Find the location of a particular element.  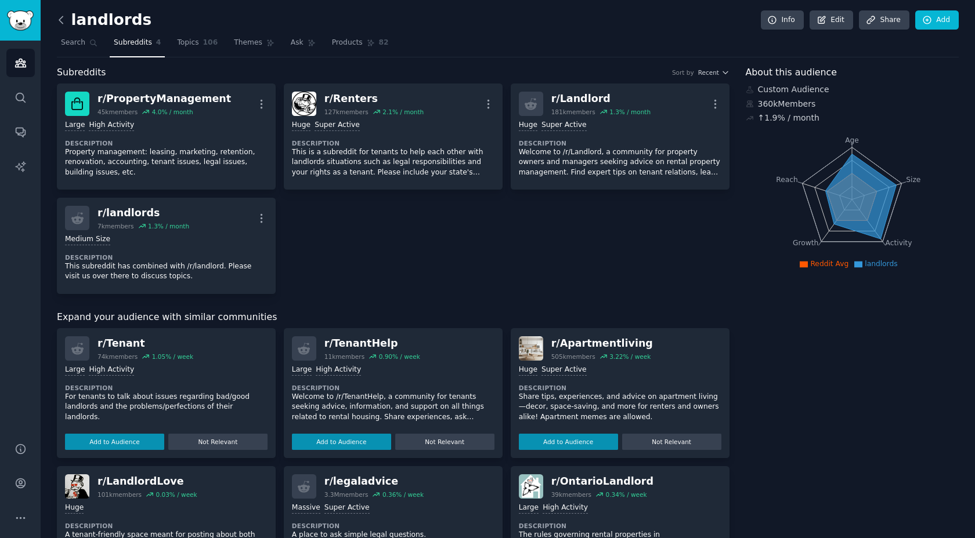

div: ↑ 1.9 % / month is located at coordinates (788, 118).